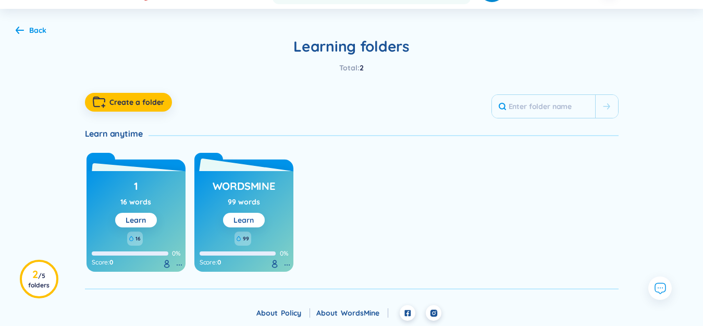 This screenshot has height=326, width=703. I want to click on span: / 5 folders, so click(39, 280).